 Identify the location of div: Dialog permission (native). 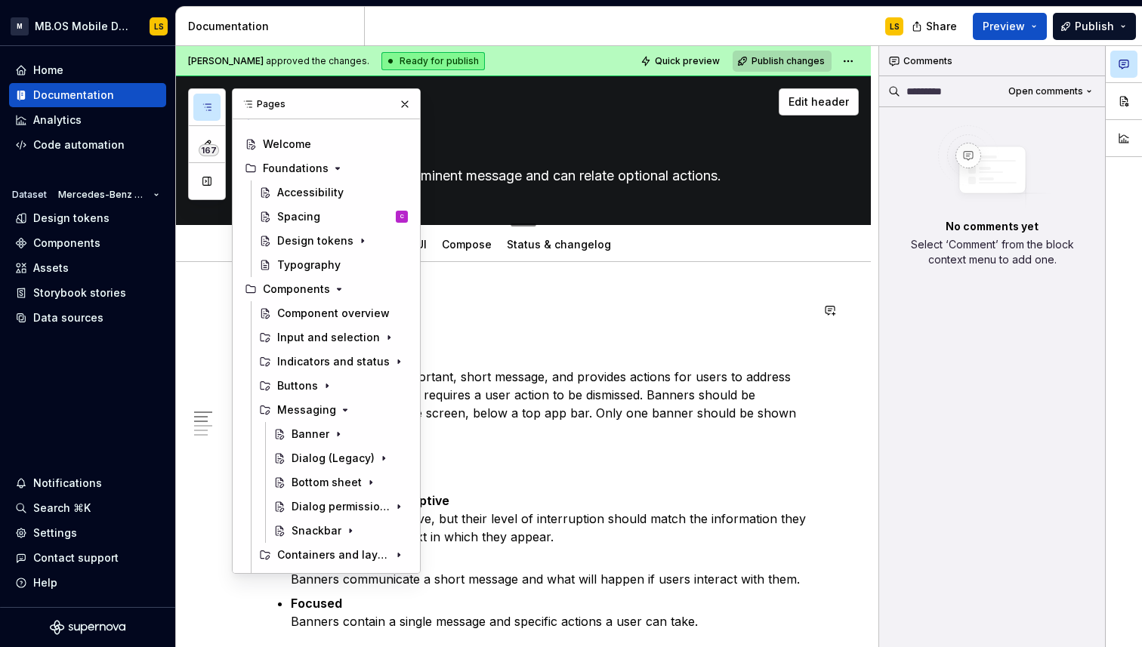
(341, 507).